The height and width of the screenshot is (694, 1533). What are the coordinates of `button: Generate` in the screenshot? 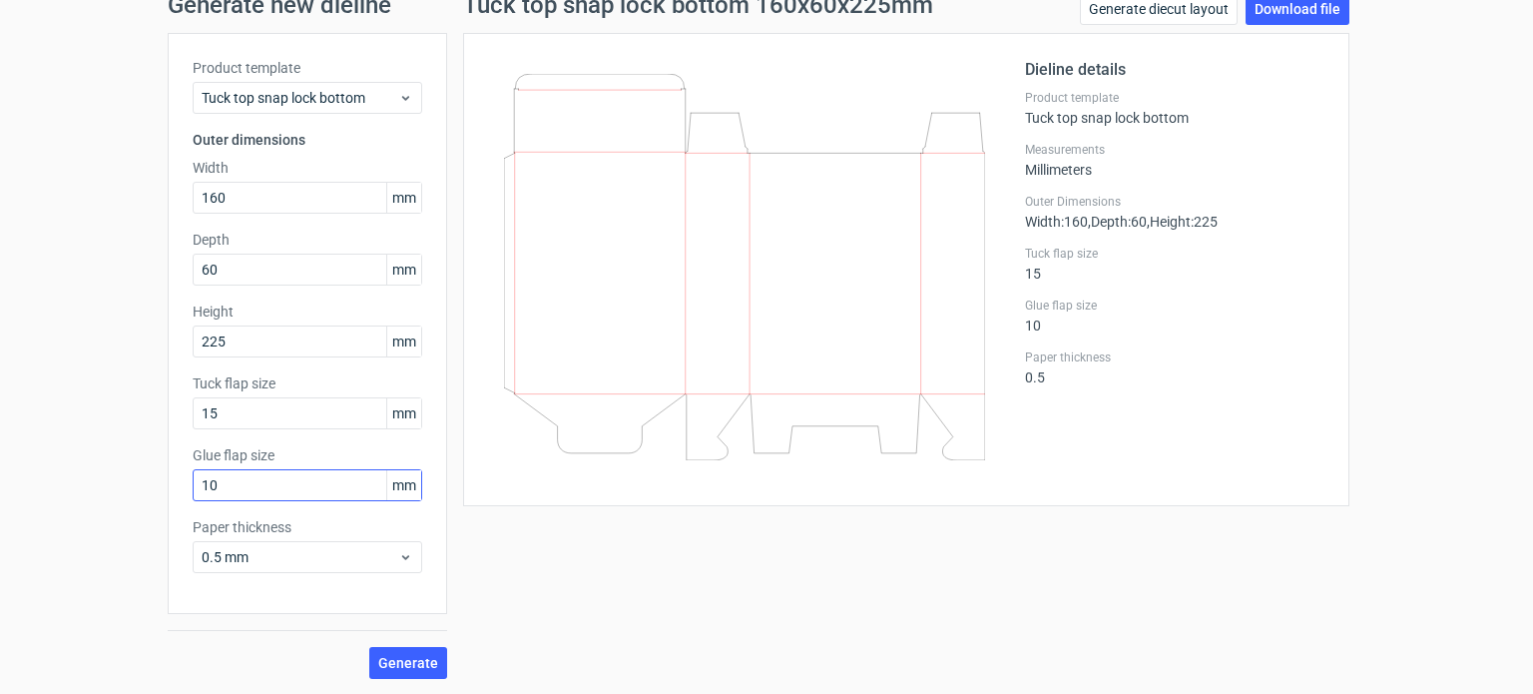 It's located at (408, 663).